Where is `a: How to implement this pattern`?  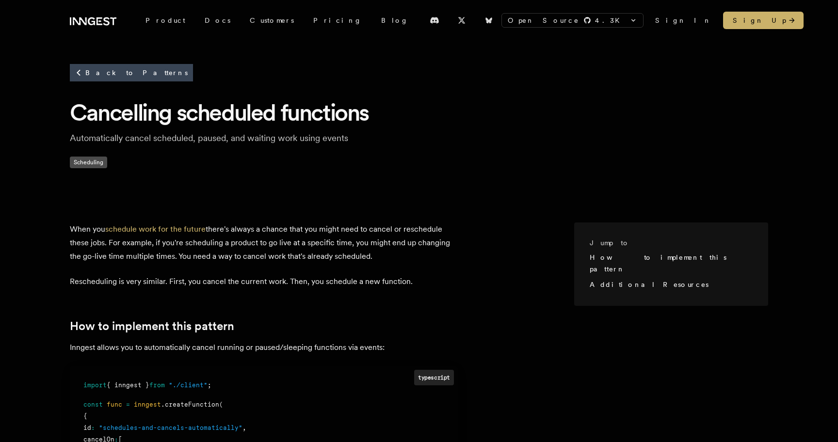
a: How to implement this pattern is located at coordinates (658, 263).